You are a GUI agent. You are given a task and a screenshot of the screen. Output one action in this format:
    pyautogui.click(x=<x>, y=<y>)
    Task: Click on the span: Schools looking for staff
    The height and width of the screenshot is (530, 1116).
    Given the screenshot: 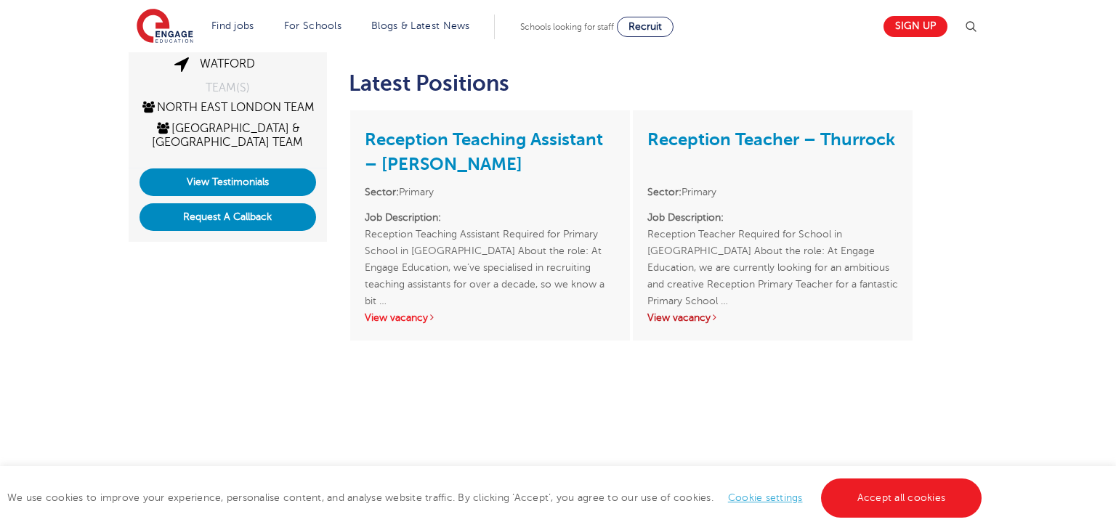 What is the action you would take?
    pyautogui.click(x=567, y=27)
    